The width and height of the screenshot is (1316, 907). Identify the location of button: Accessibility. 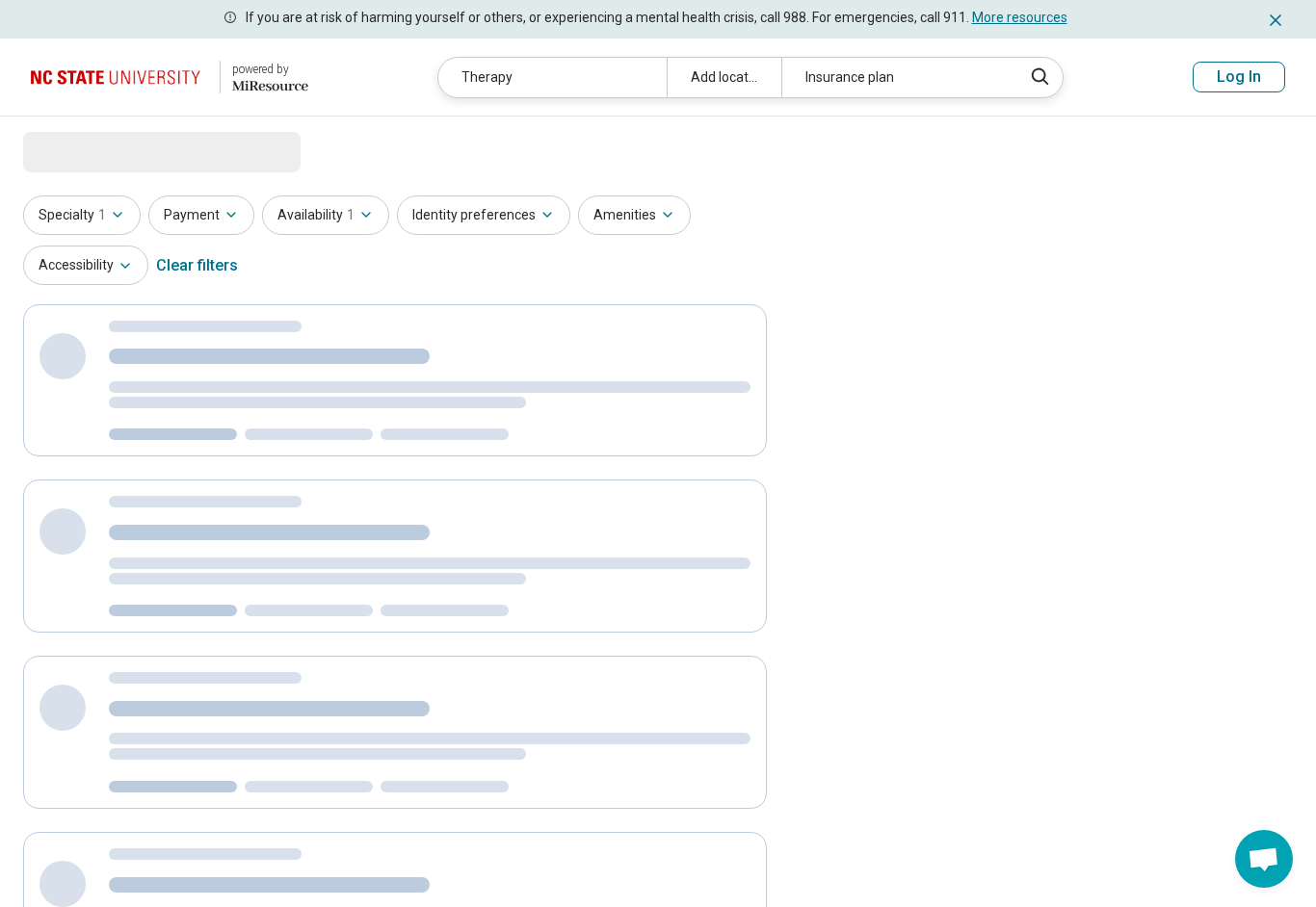
(86, 265).